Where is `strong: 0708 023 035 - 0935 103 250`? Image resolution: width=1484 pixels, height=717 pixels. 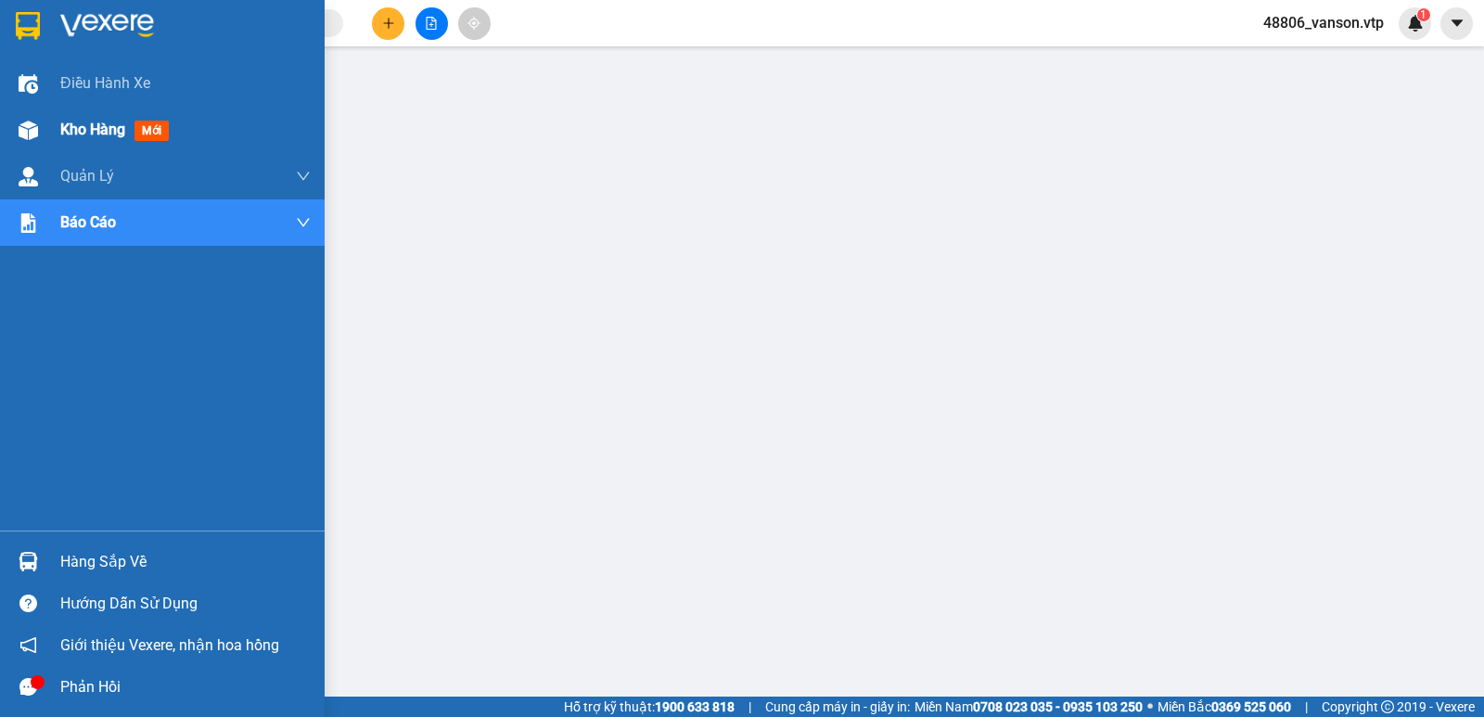 strong: 0708 023 035 - 0935 103 250 is located at coordinates (1058, 707).